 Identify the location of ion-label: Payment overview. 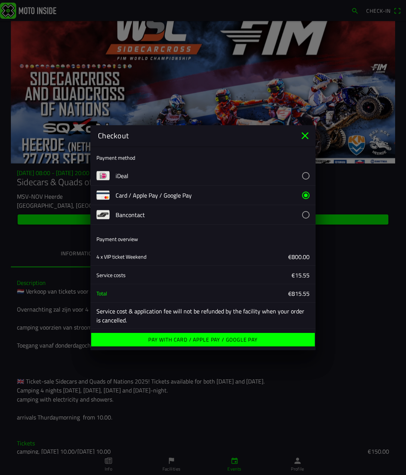
(117, 239).